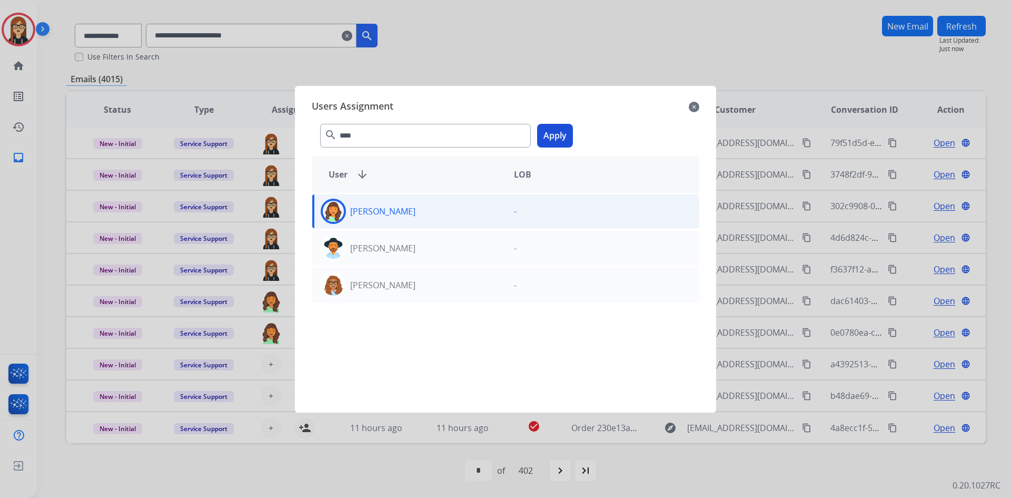 This screenshot has width=1011, height=498. Describe the element at coordinates (331, 135) in the screenshot. I see `mat-icon: search` at that location.